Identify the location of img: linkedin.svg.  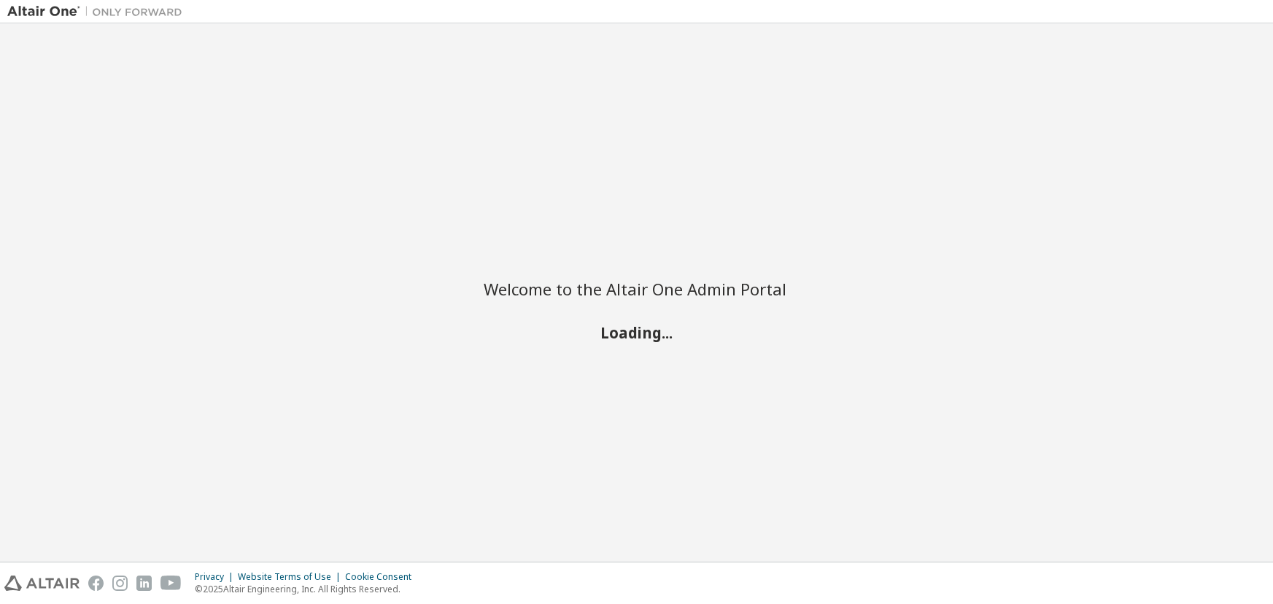
(144, 583).